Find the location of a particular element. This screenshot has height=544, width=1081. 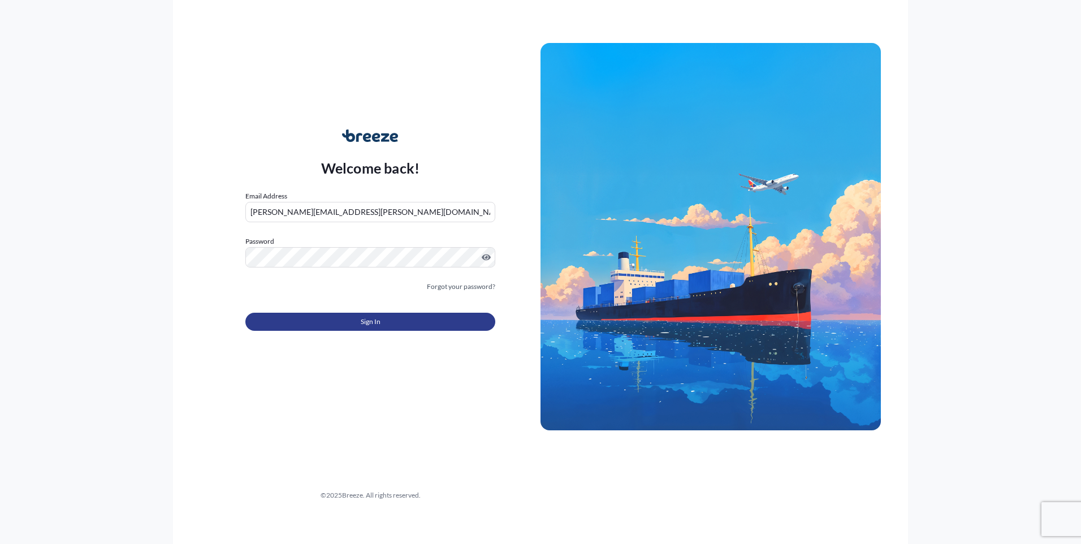

div: © 2025 Breeze. All rights reserved. is located at coordinates (370, 495).